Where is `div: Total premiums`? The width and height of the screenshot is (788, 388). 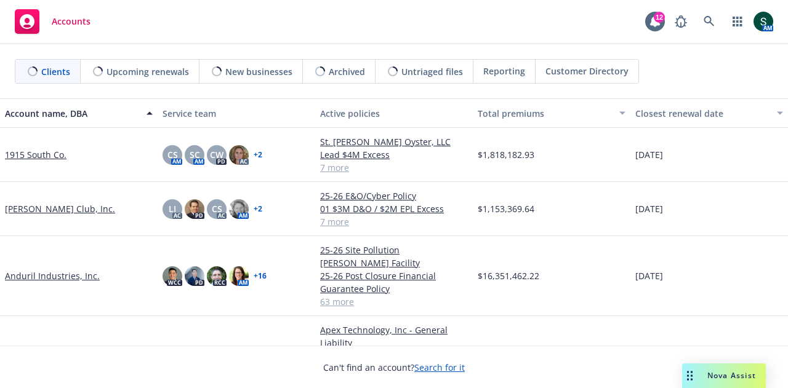
div: Total premiums is located at coordinates (545, 113).